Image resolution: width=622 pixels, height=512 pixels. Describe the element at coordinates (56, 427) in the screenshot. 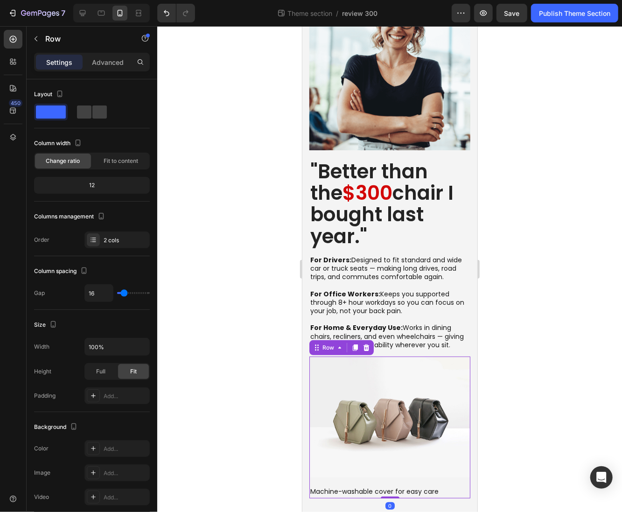

I see `div: Background` at that location.